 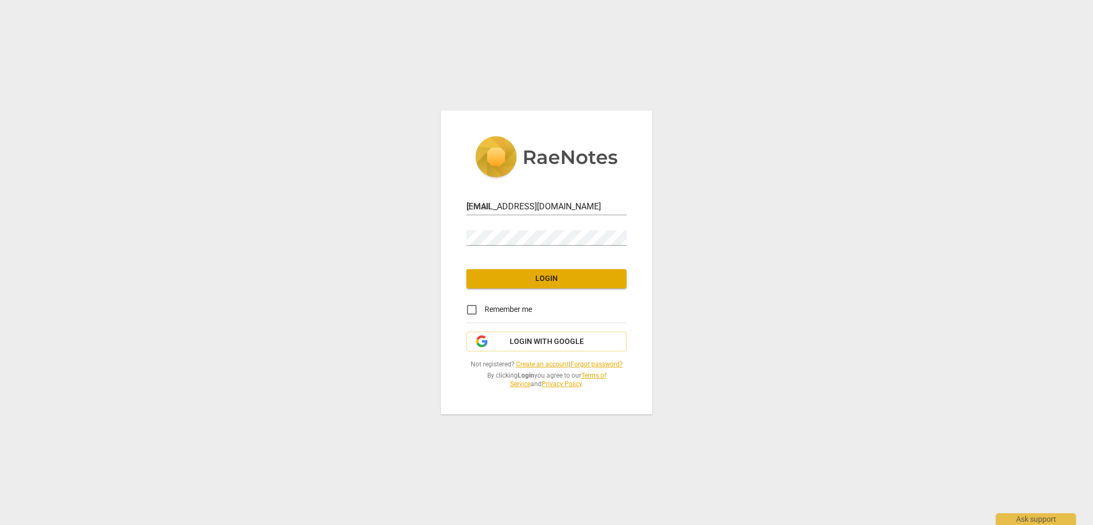 I want to click on a: Forgot password?, so click(x=597, y=364).